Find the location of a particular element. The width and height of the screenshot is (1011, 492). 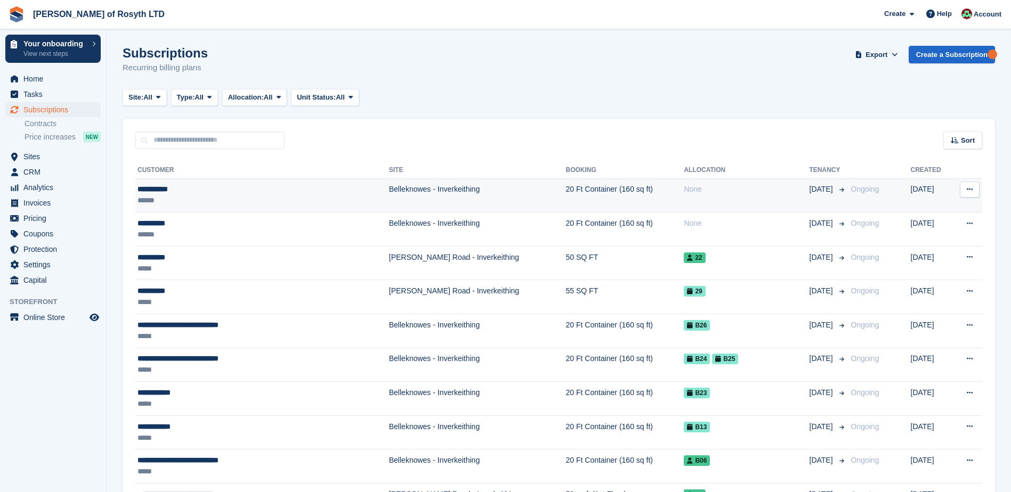

th: Created is located at coordinates (932, 171).